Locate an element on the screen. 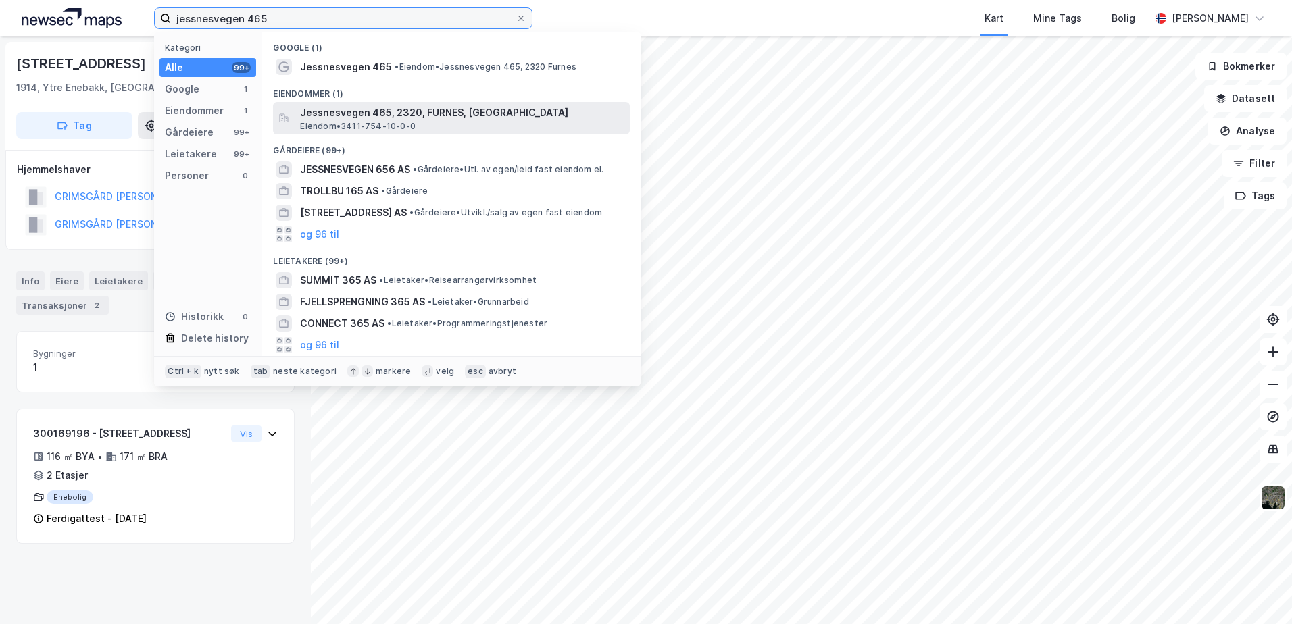 This screenshot has width=1292, height=624. div: Gårdeiere (99+) is located at coordinates (451, 147).